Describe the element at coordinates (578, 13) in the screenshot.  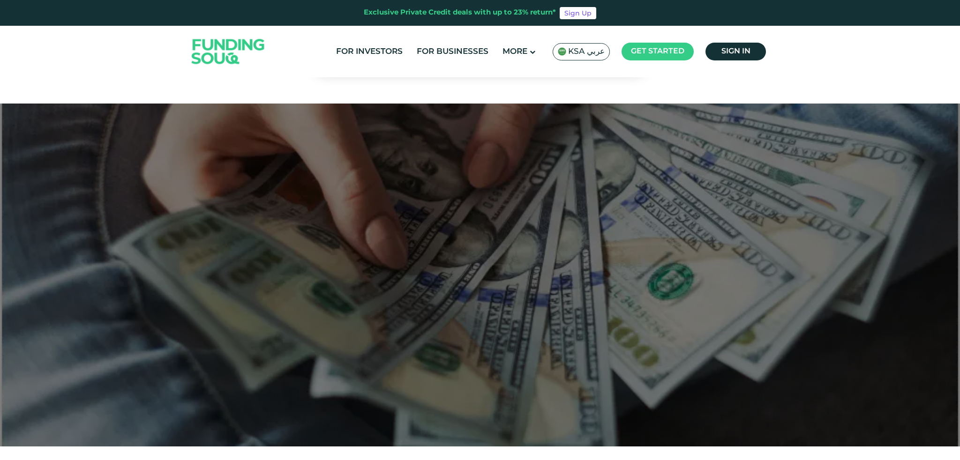
I see `a: Sign Up` at that location.